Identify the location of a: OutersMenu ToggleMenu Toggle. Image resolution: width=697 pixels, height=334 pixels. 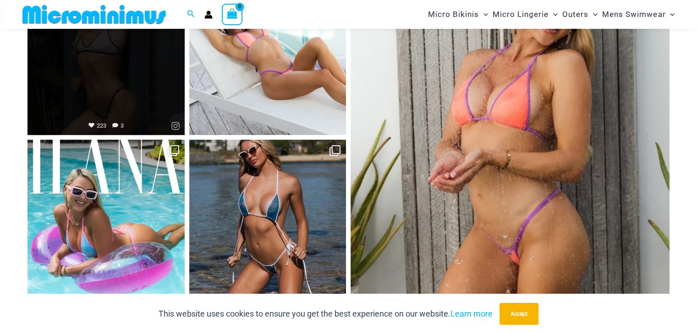
(580, 14).